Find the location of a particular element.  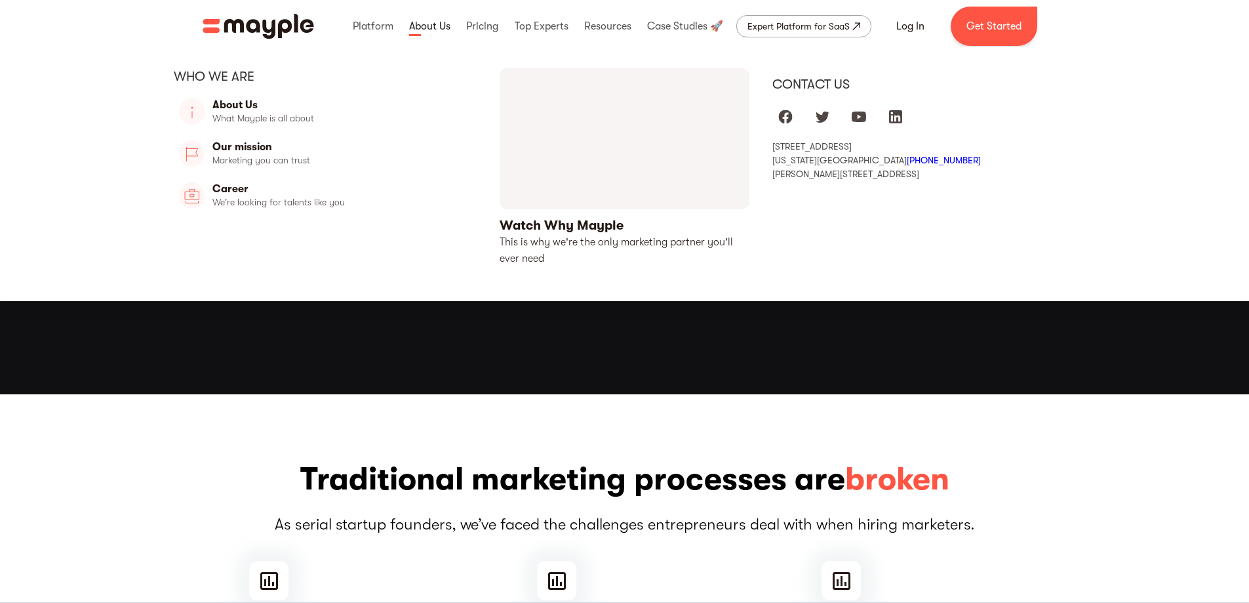

div: Resources is located at coordinates (608, 26).